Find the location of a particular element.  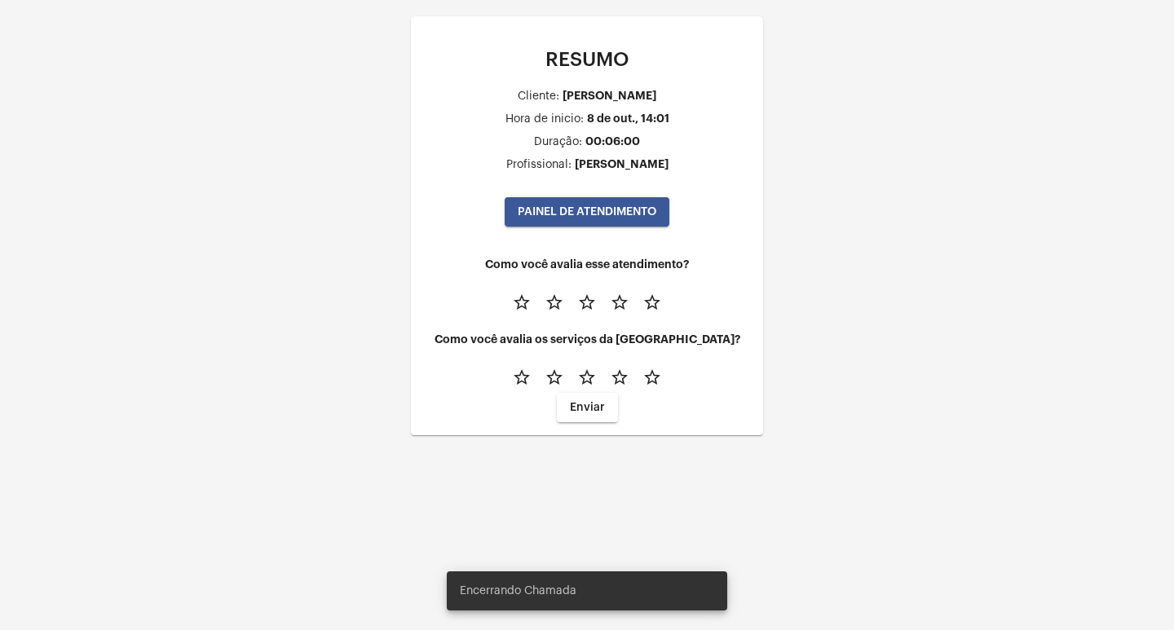

span: PAINEL DE ATENDIMENTO is located at coordinates (587, 212).